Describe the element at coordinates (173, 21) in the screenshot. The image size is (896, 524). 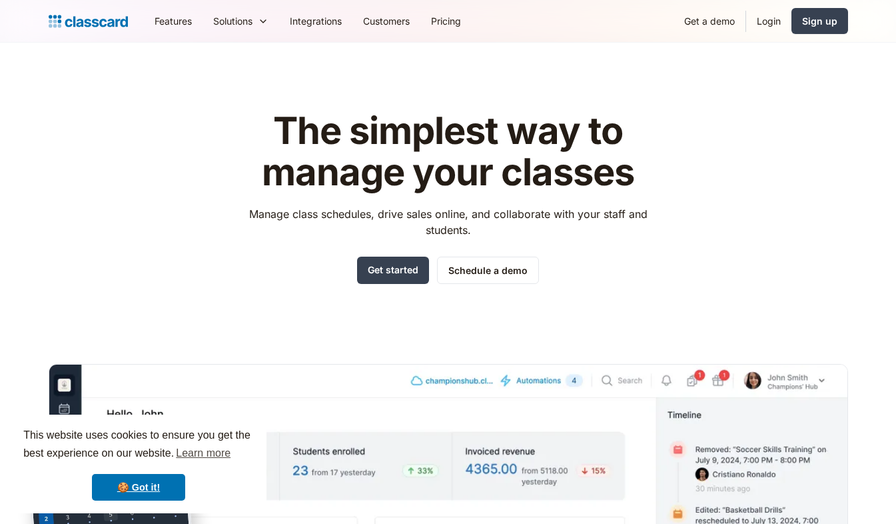
I see `a: Features` at that location.